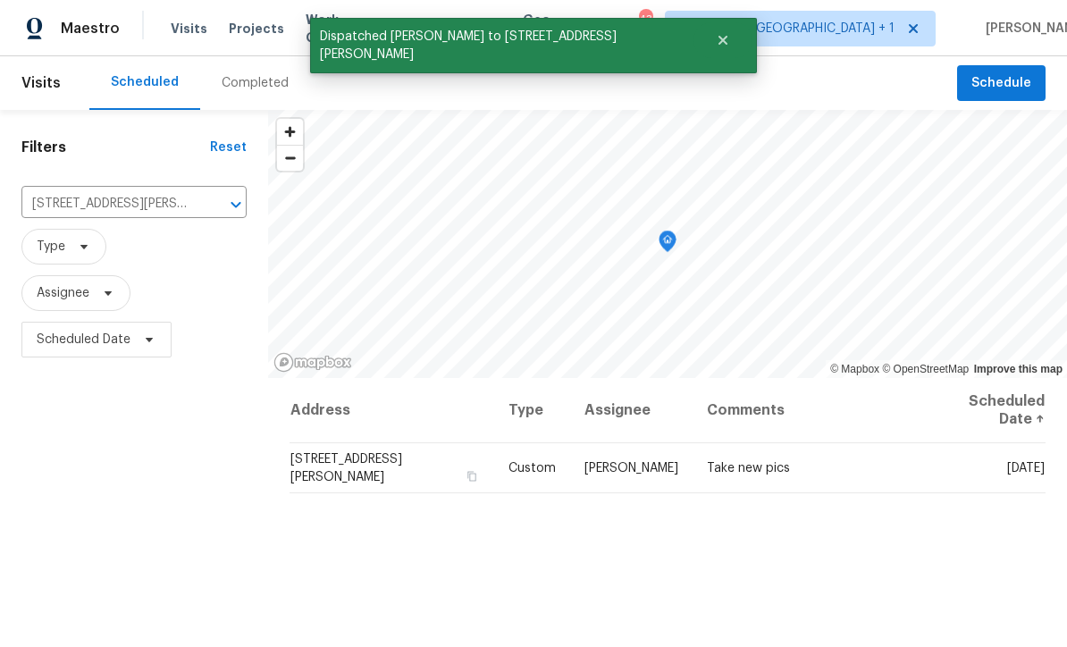 This screenshot has width=1067, height=647. What do you see at coordinates (1001, 83) in the screenshot?
I see `button: Schedule` at bounding box center [1001, 83].